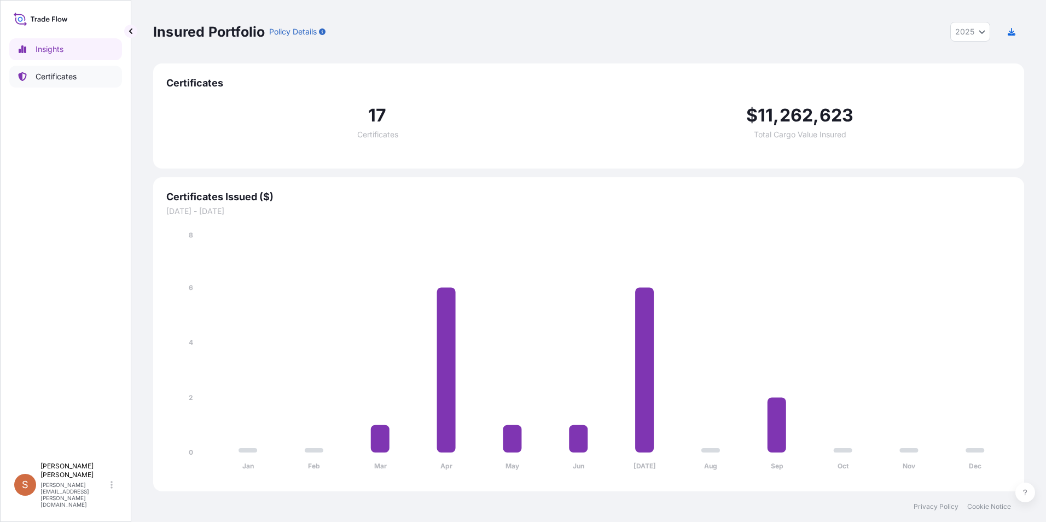 The height and width of the screenshot is (522, 1046). Describe the element at coordinates (314, 465) in the screenshot. I see `tspan: Feb` at that location.